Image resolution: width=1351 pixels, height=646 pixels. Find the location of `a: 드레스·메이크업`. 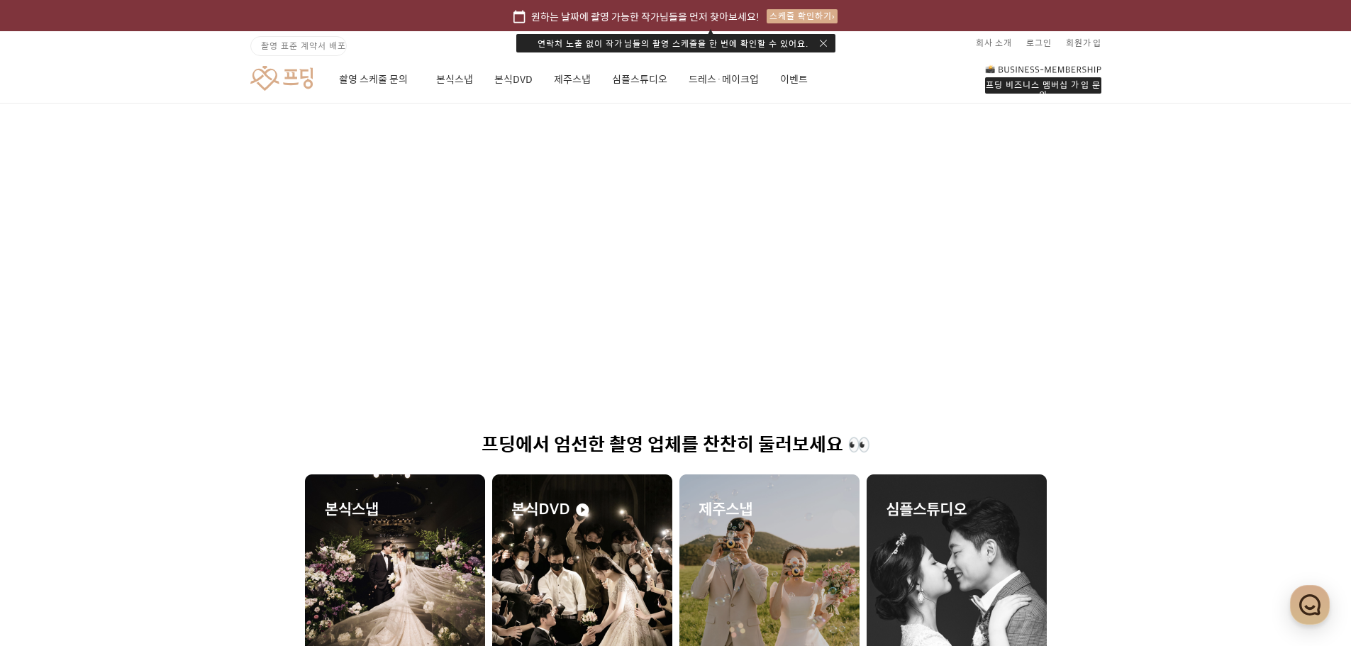

a: 드레스·메이크업 is located at coordinates (724, 79).